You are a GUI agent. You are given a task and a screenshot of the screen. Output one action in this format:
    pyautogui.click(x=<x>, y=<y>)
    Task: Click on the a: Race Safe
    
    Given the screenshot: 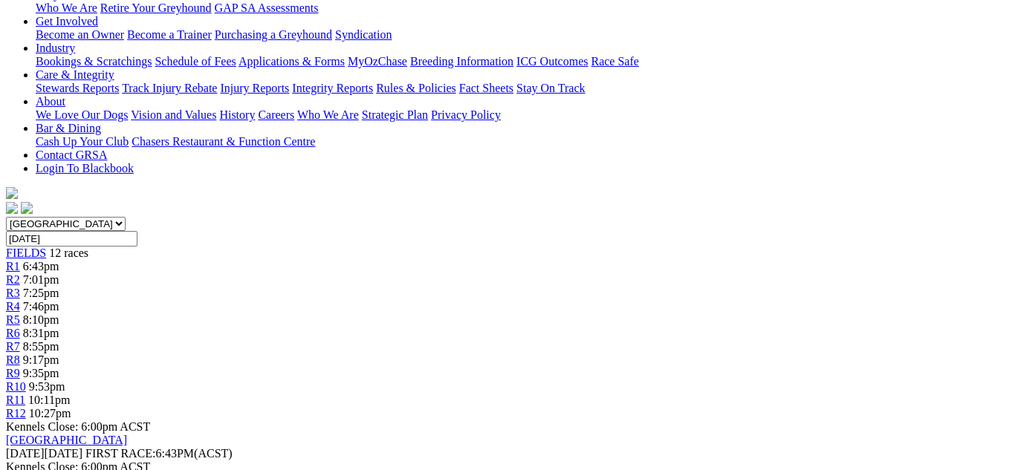 What is the action you would take?
    pyautogui.click(x=614, y=61)
    